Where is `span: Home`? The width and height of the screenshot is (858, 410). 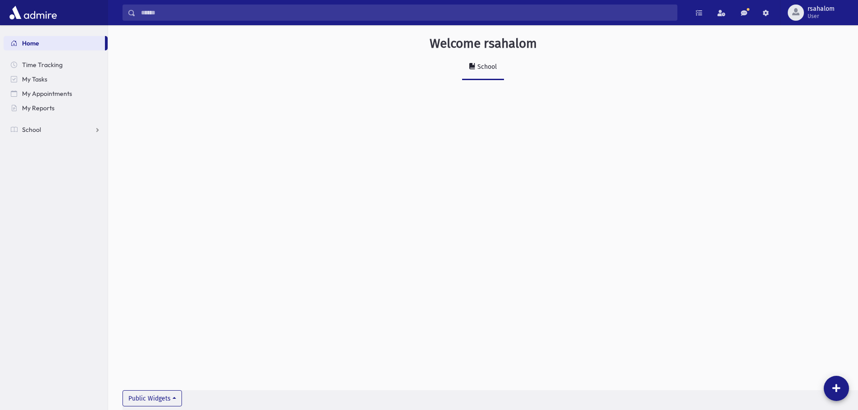
span: Home is located at coordinates (31, 43).